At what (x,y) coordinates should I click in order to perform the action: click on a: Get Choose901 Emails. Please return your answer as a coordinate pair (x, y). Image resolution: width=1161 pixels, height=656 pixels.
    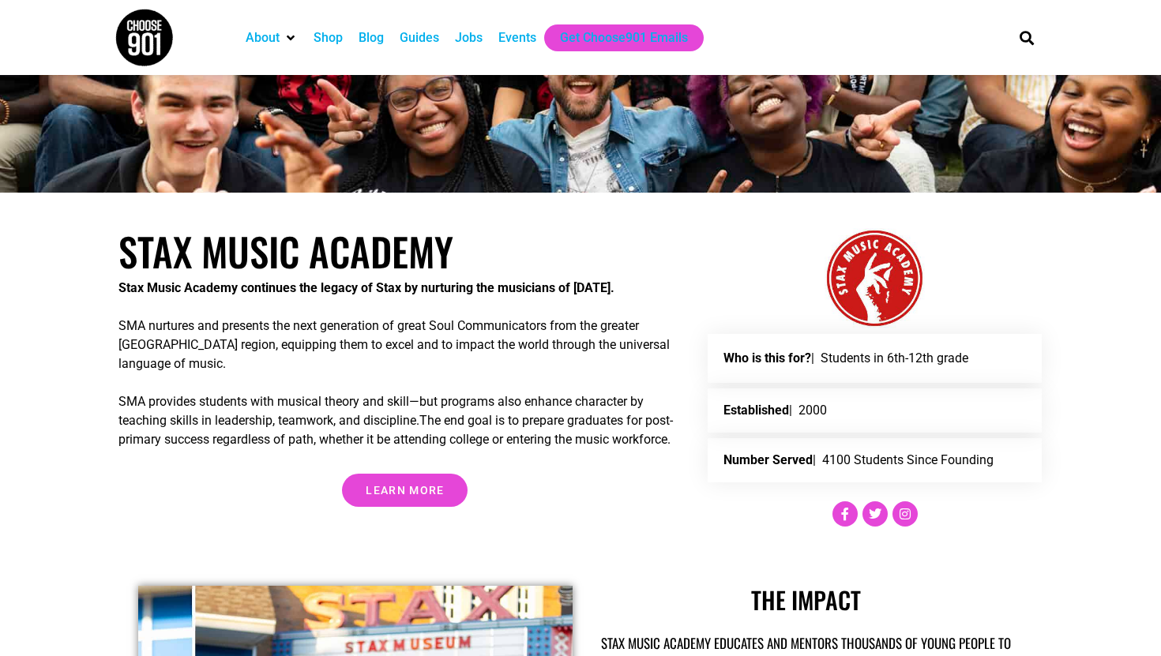
    Looking at the image, I should click on (624, 38).